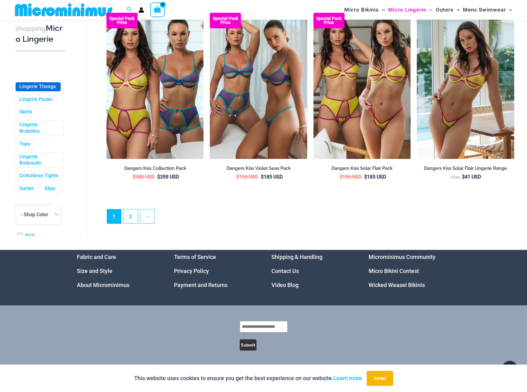 This screenshot has width=527, height=392. What do you see at coordinates (362, 86) in the screenshot?
I see `a: Dangers kiss Solar Flair Pack Dangers Kiss Solar Flair 1060 Bra 6060 Thong 1760 Garter 03Dangers ...` at bounding box center [362, 86].